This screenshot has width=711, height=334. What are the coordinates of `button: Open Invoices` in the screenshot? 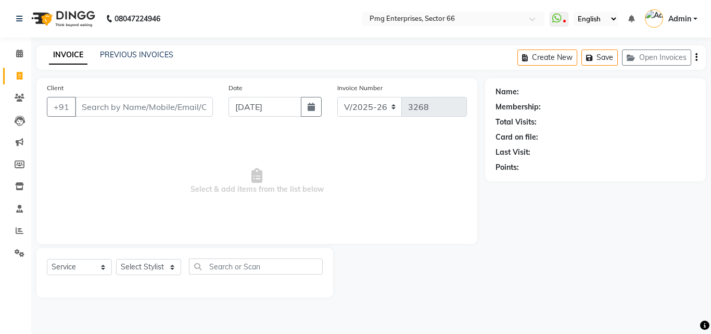 It's located at (656, 57).